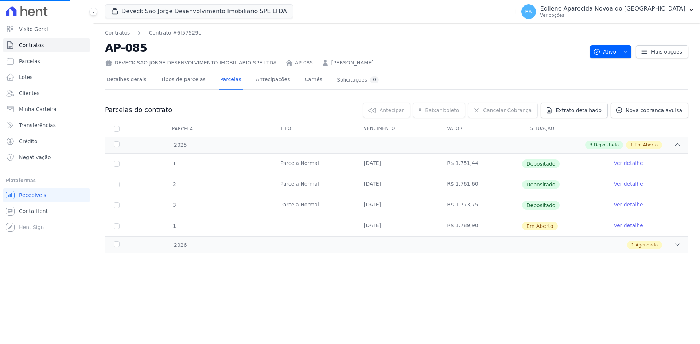 This screenshot has width=700, height=344. I want to click on span: Negativação, so click(35, 157).